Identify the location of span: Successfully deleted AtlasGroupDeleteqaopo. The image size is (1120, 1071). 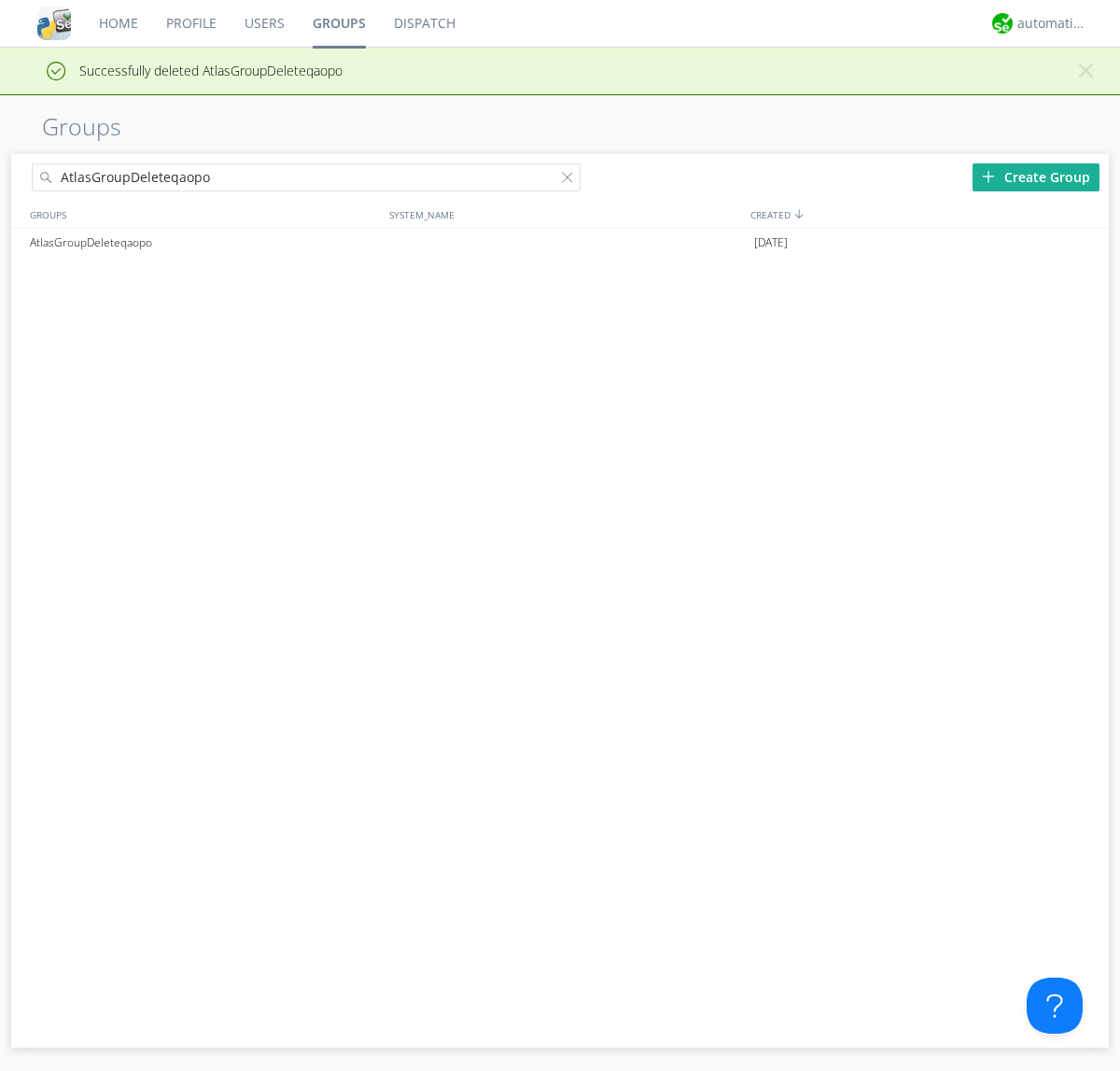
(178, 70).